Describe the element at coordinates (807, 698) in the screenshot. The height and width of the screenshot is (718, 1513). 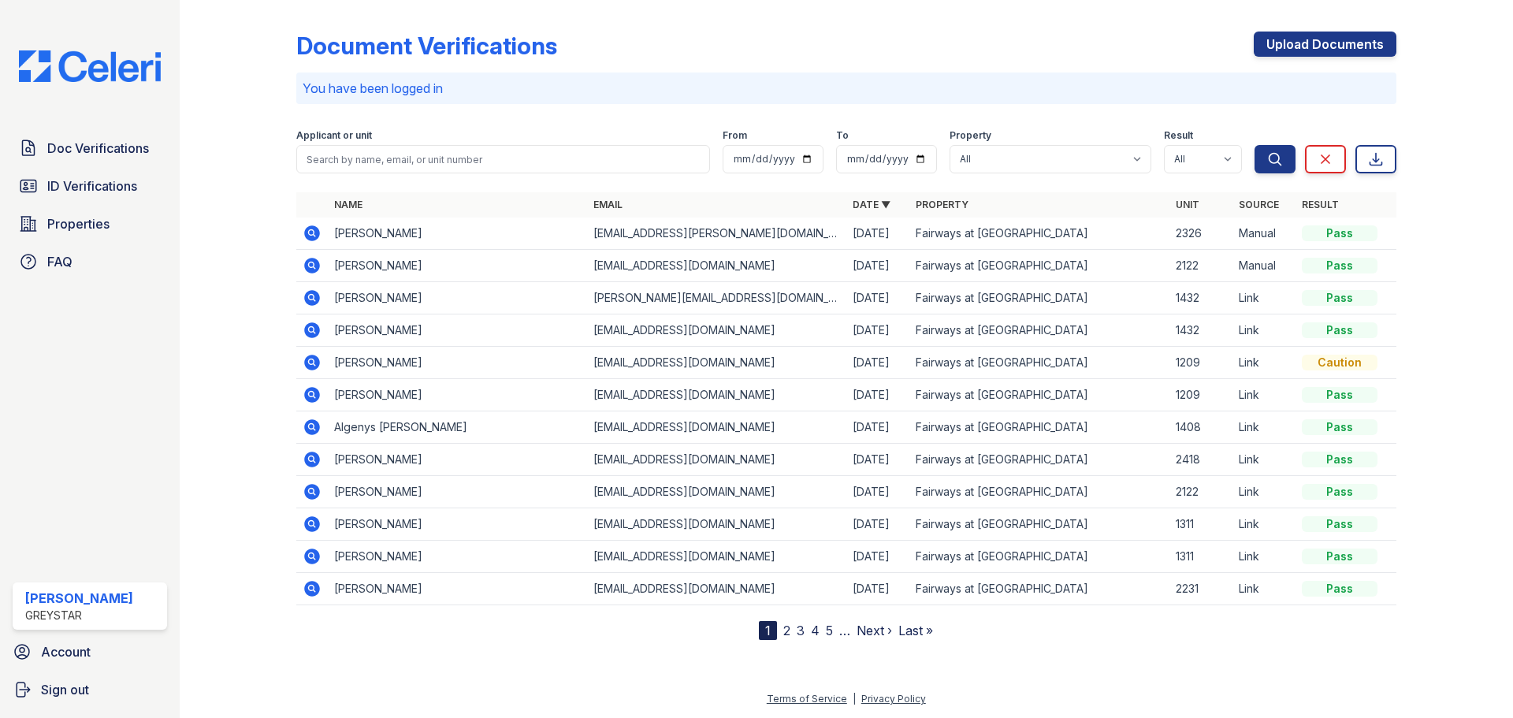
I see `a: Terms of Service` at that location.